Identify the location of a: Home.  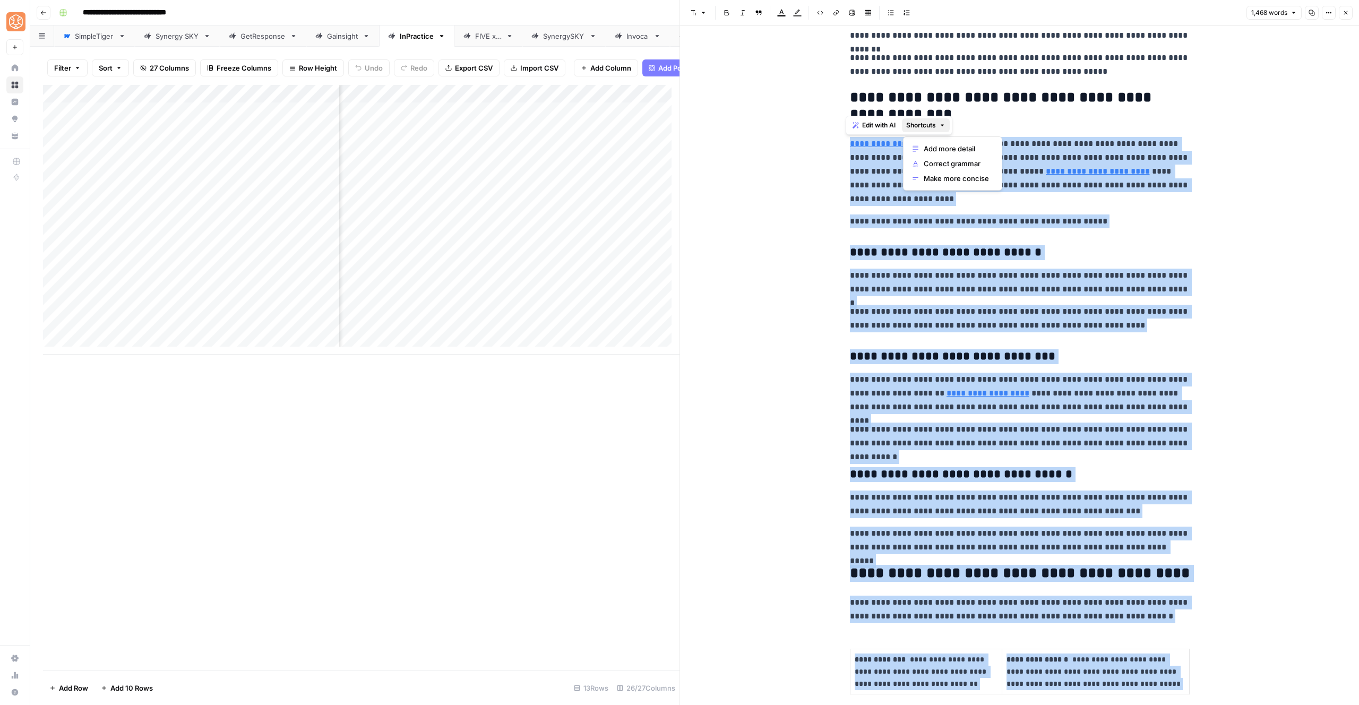
(15, 68).